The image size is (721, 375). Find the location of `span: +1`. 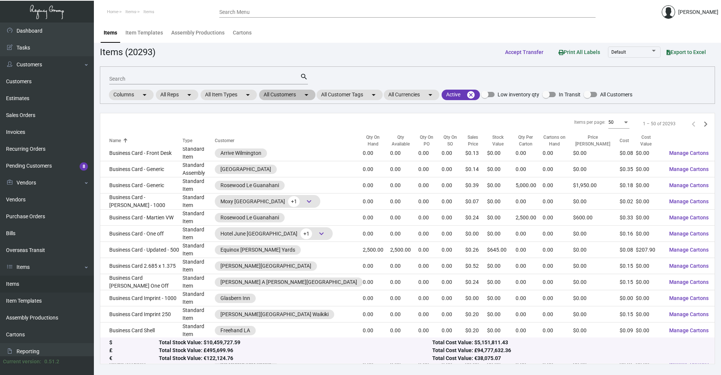

span: +1 is located at coordinates (306, 234).